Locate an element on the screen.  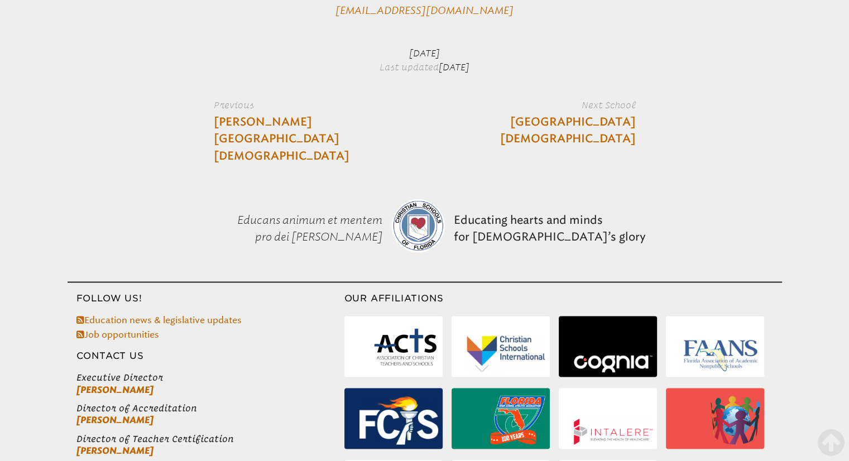
h3: Follow Us! is located at coordinates (206, 298).